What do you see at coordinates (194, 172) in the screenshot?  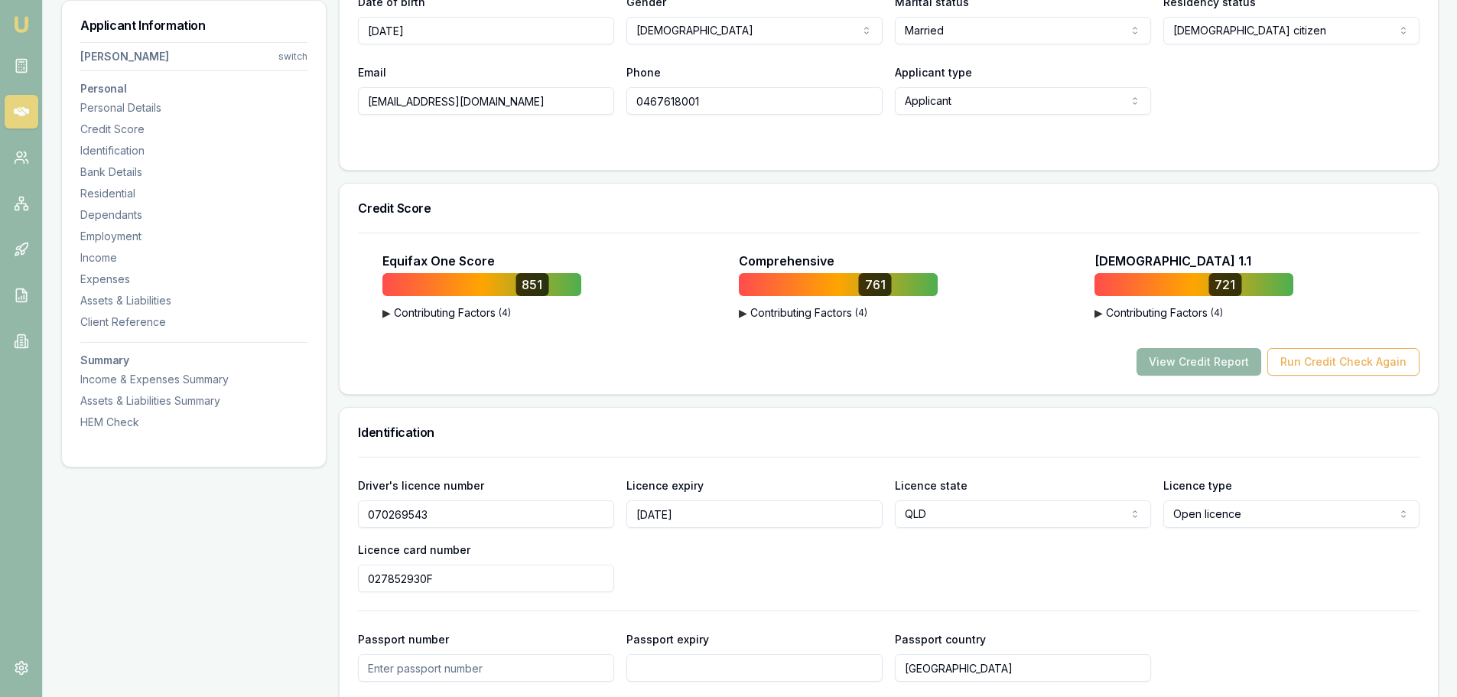 I see `div: Bank Details` at bounding box center [194, 172].